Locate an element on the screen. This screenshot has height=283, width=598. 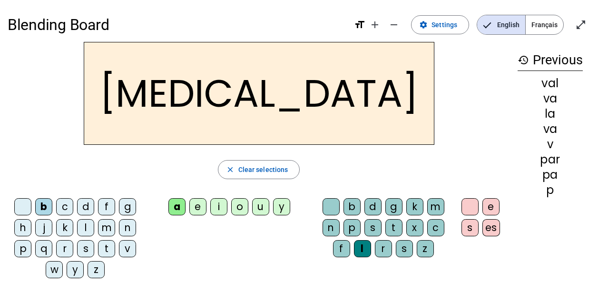
div: es is located at coordinates (491, 227).